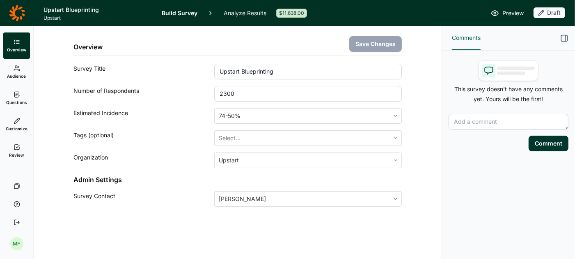 This screenshot has height=259, width=575. I want to click on div: Tags (optional), so click(144, 138).